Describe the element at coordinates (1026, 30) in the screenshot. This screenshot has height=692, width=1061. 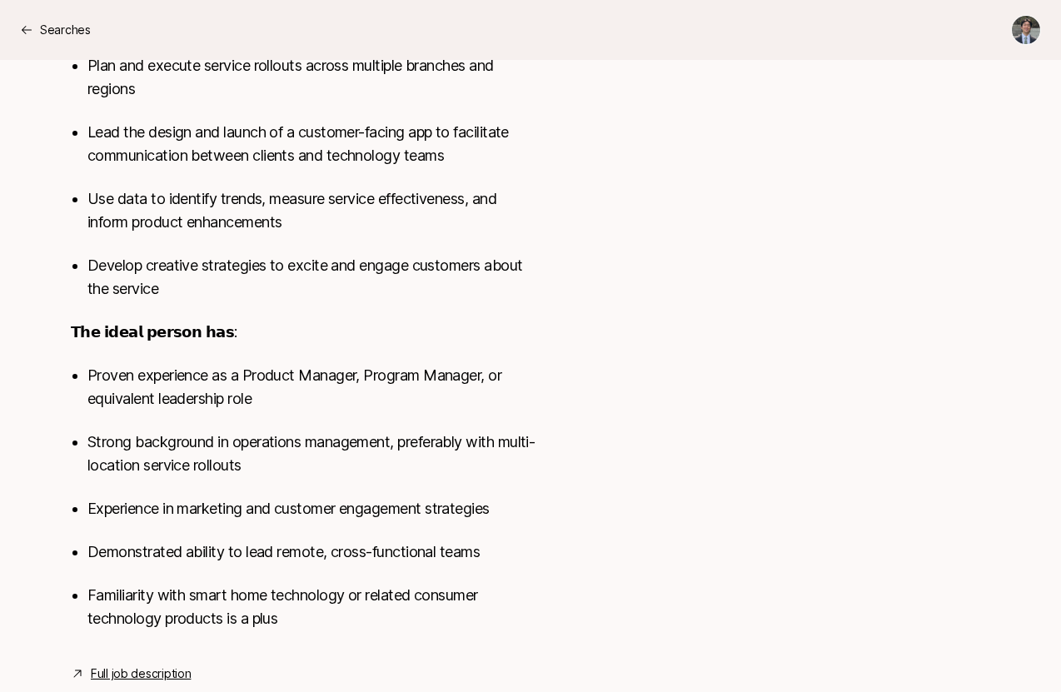
I see `img: Max Jun Kim` at that location.